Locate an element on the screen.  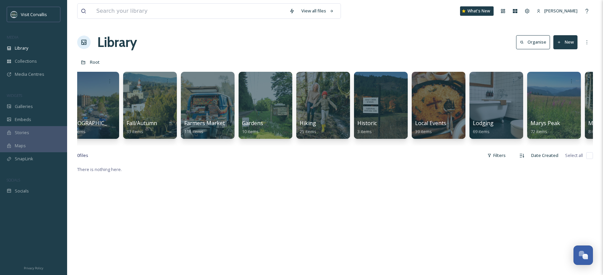
span: Root is located at coordinates (95, 62).